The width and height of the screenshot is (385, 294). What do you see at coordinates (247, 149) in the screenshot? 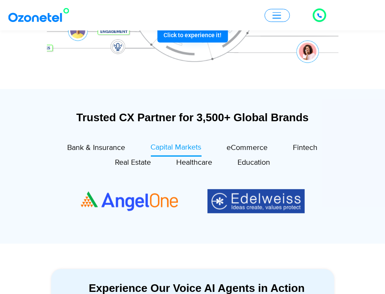
I see `a: eCommerce` at bounding box center [247, 149].